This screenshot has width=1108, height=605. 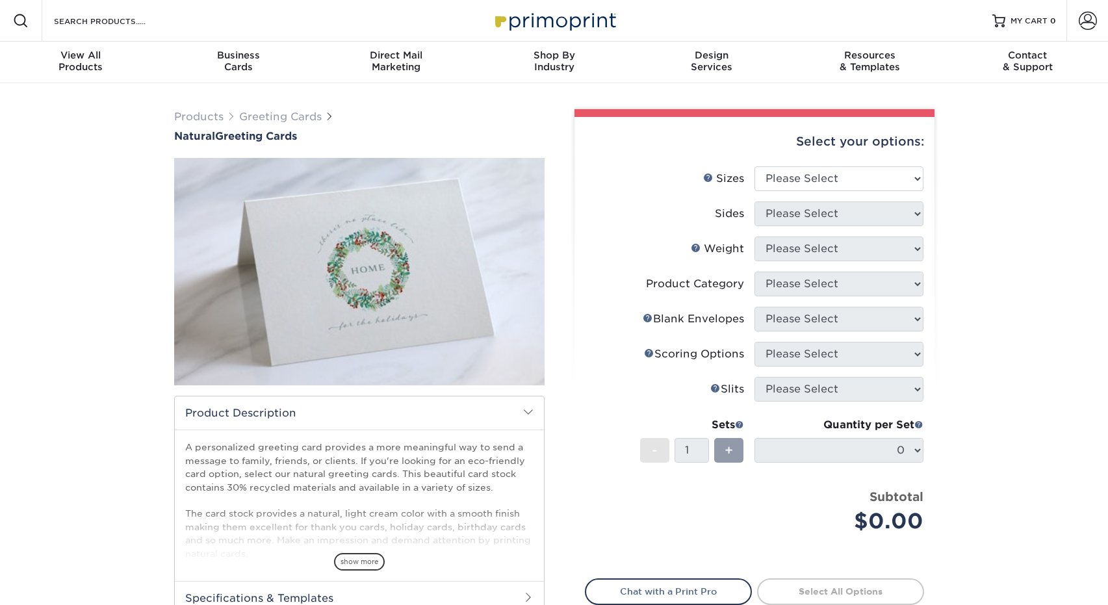 I want to click on div: Slits, so click(x=727, y=389).